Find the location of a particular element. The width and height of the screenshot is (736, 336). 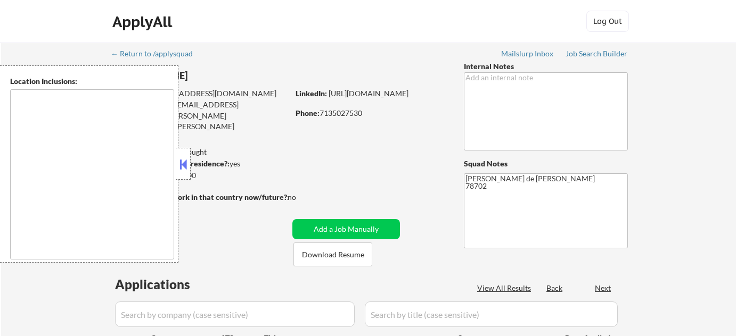

input: Search by title (case sensitive) is located at coordinates (491, 315).